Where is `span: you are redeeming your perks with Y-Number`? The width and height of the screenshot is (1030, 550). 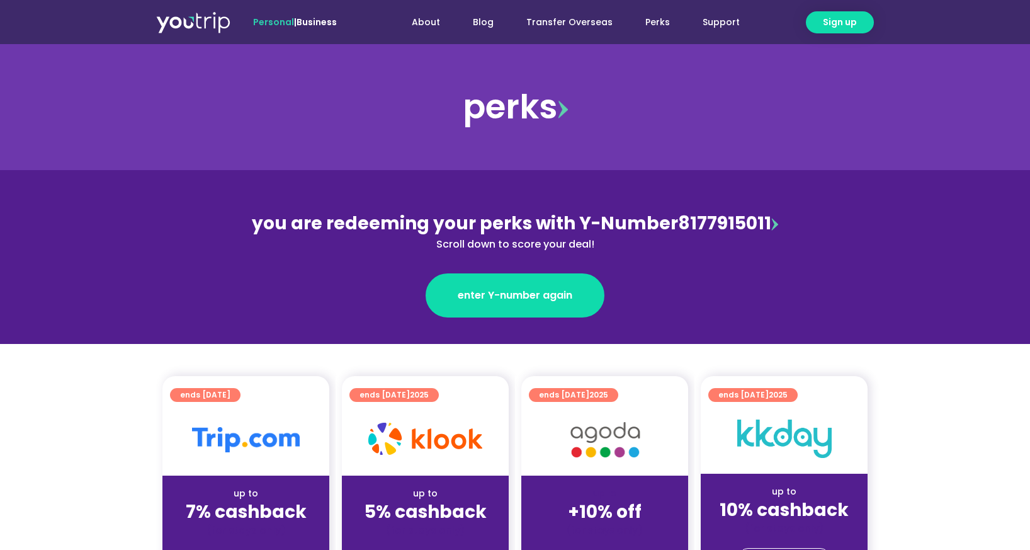
span: you are redeeming your perks with Y-Number is located at coordinates (465, 223).